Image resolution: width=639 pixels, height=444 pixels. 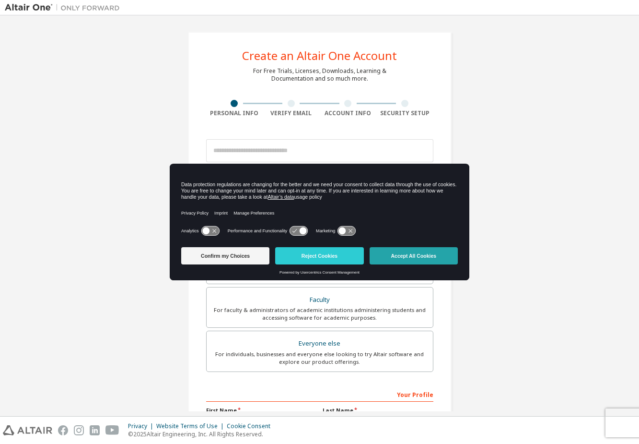 I want to click on div: For Free Trials, Licenses, Downloads, Learning & Documentation and so much more., so click(x=320, y=75).